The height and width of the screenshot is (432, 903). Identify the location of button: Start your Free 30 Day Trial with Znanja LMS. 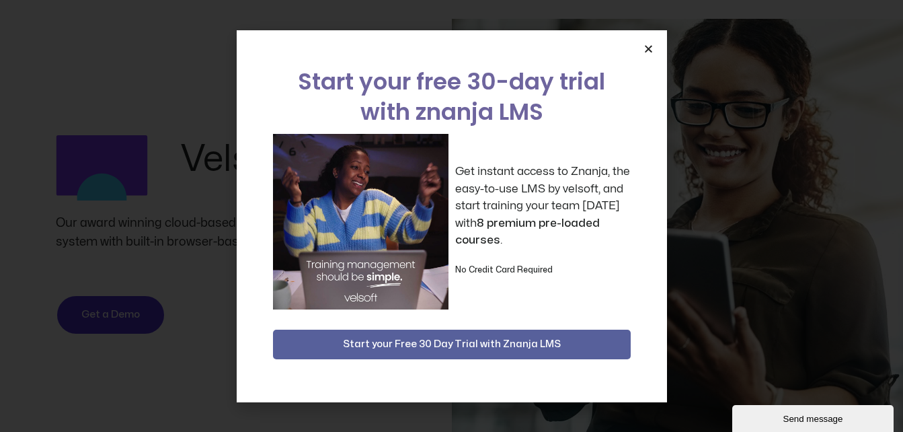
(452, 344).